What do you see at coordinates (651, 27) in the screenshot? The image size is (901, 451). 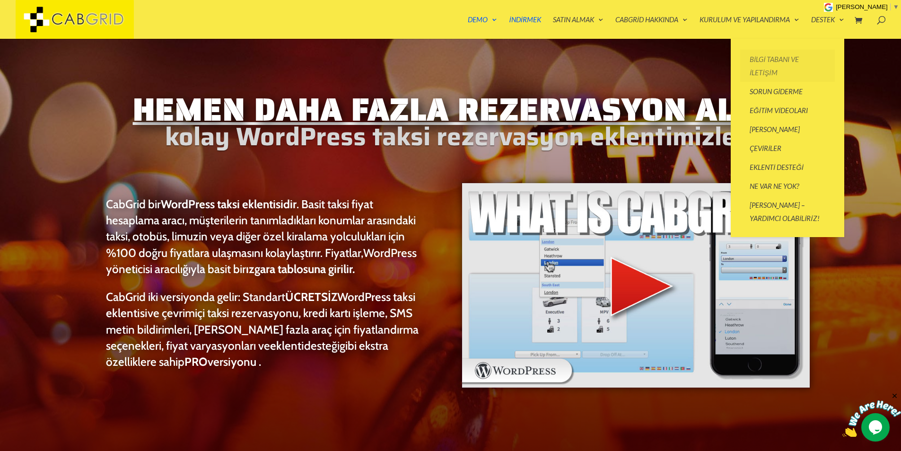 I see `a: CabGrid Hakkında` at bounding box center [651, 27].